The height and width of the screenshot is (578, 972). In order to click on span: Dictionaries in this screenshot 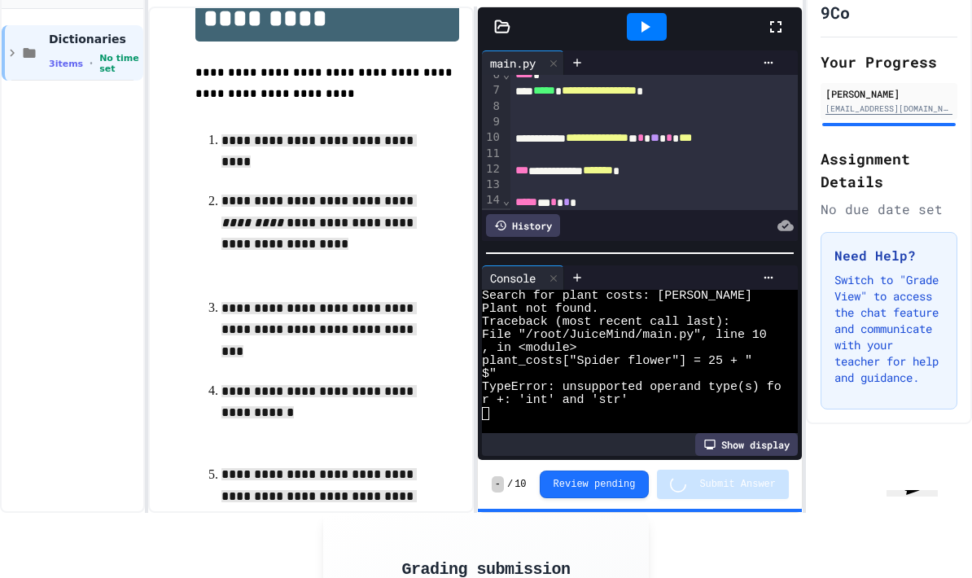, I will do `click(94, 39)`.